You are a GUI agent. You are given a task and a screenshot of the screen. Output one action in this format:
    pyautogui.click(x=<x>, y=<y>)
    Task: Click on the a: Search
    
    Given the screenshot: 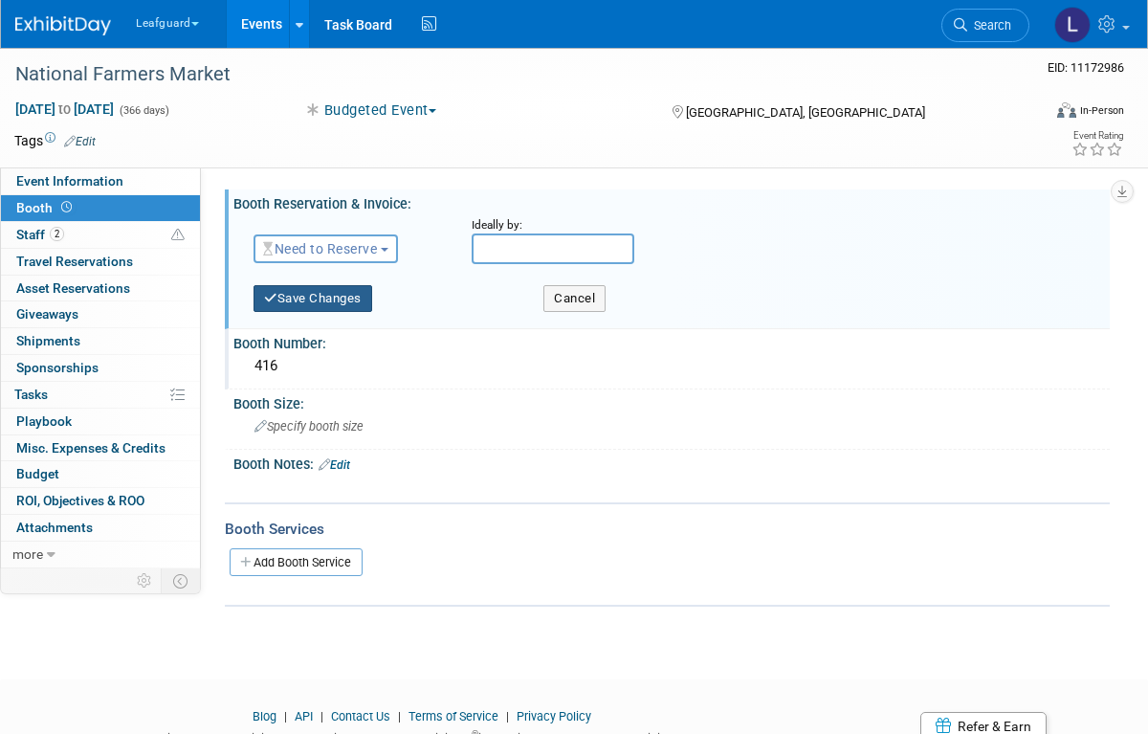 What is the action you would take?
    pyautogui.click(x=985, y=25)
    